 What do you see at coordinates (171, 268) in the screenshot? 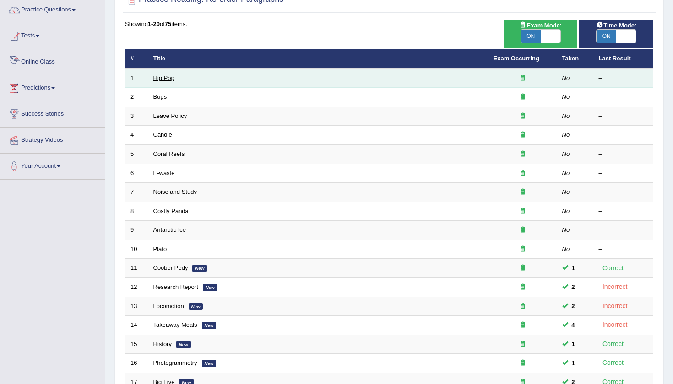
I see `a: Coober Pedy` at bounding box center [171, 268].